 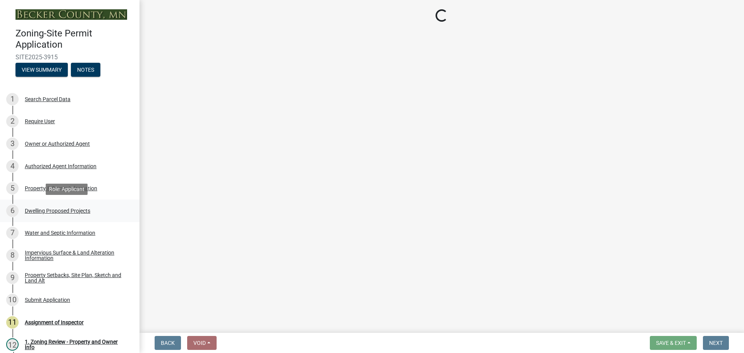 What do you see at coordinates (57, 211) in the screenshot?
I see `div: Dwelling Proposed Projects` at bounding box center [57, 211].